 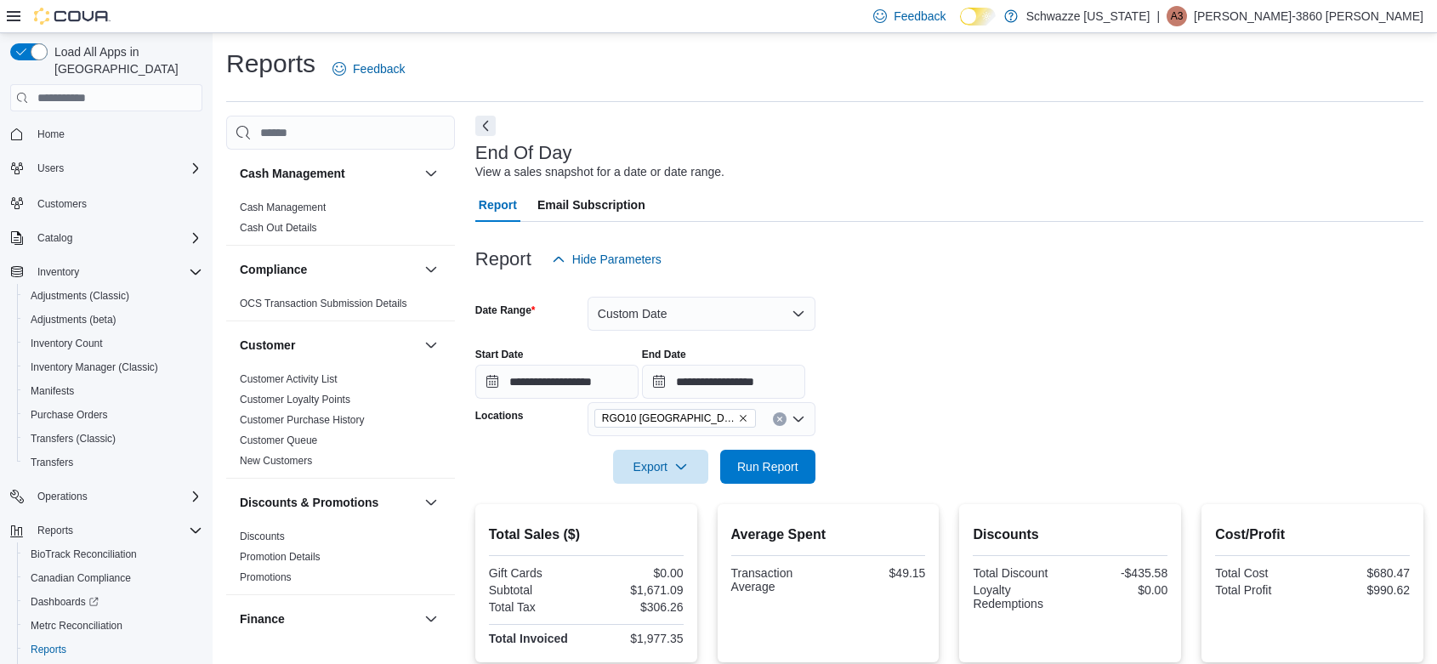 I want to click on div: Total Discount, so click(x=1019, y=573).